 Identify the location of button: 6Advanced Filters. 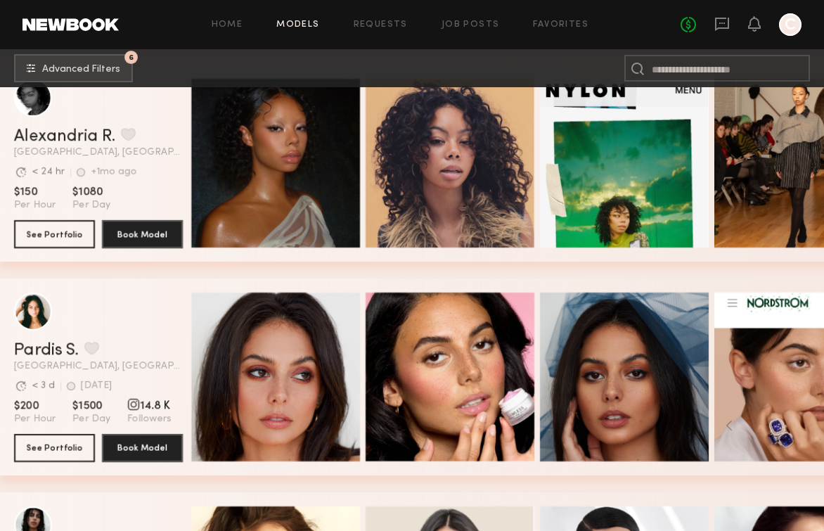
(73, 68).